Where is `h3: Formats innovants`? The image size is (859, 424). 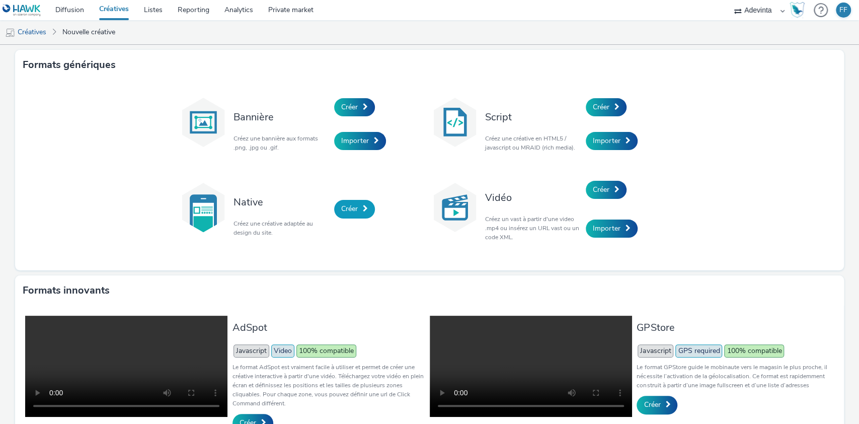
h3: Formats innovants is located at coordinates (66, 290).